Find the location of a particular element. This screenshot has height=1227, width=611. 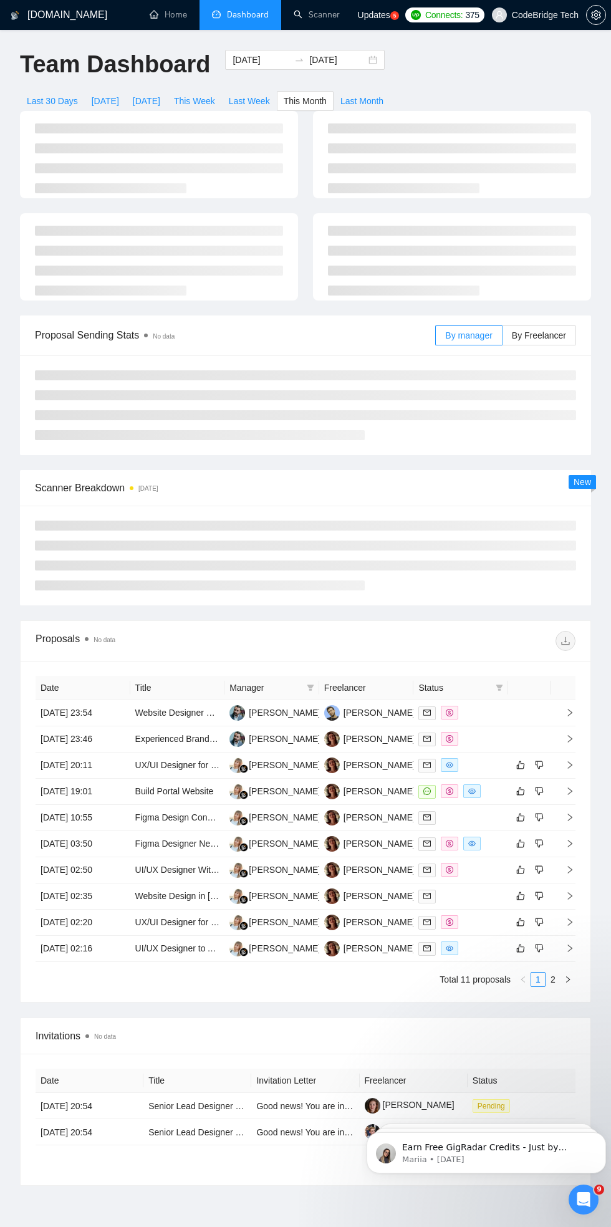

th: Freelancer is located at coordinates (413, 1081).